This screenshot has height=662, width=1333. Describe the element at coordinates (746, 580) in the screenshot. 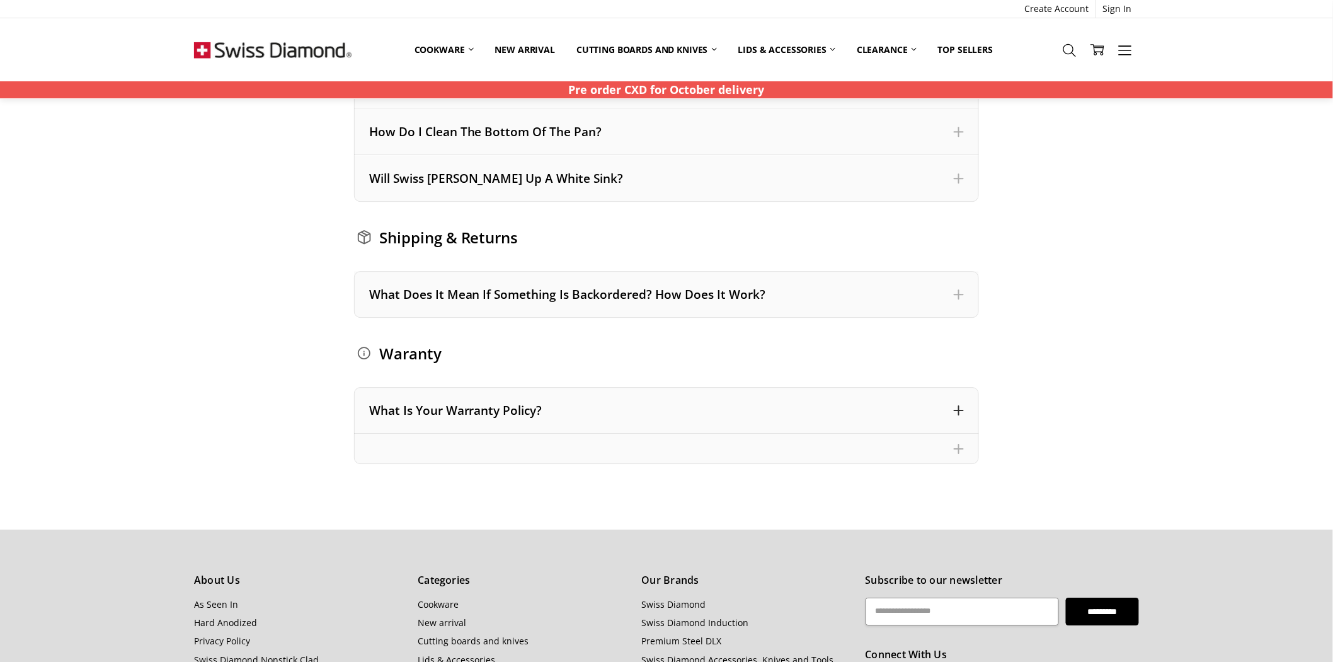

I see `h5: Our Brands` at that location.